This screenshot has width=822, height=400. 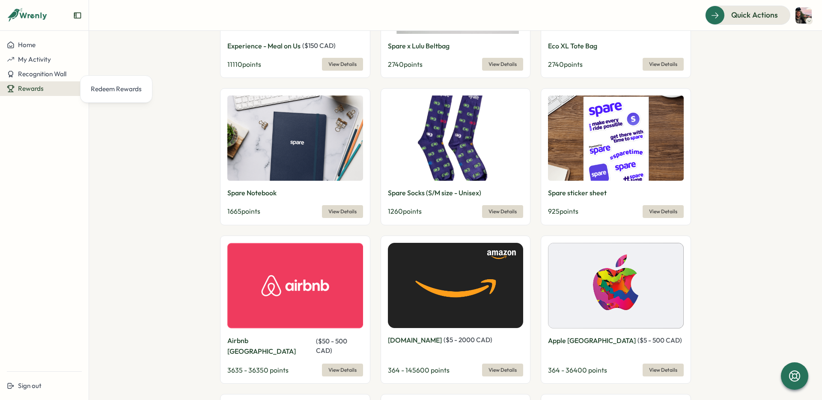 What do you see at coordinates (577, 193) in the screenshot?
I see `p: Spare sticker sheet` at bounding box center [577, 193].